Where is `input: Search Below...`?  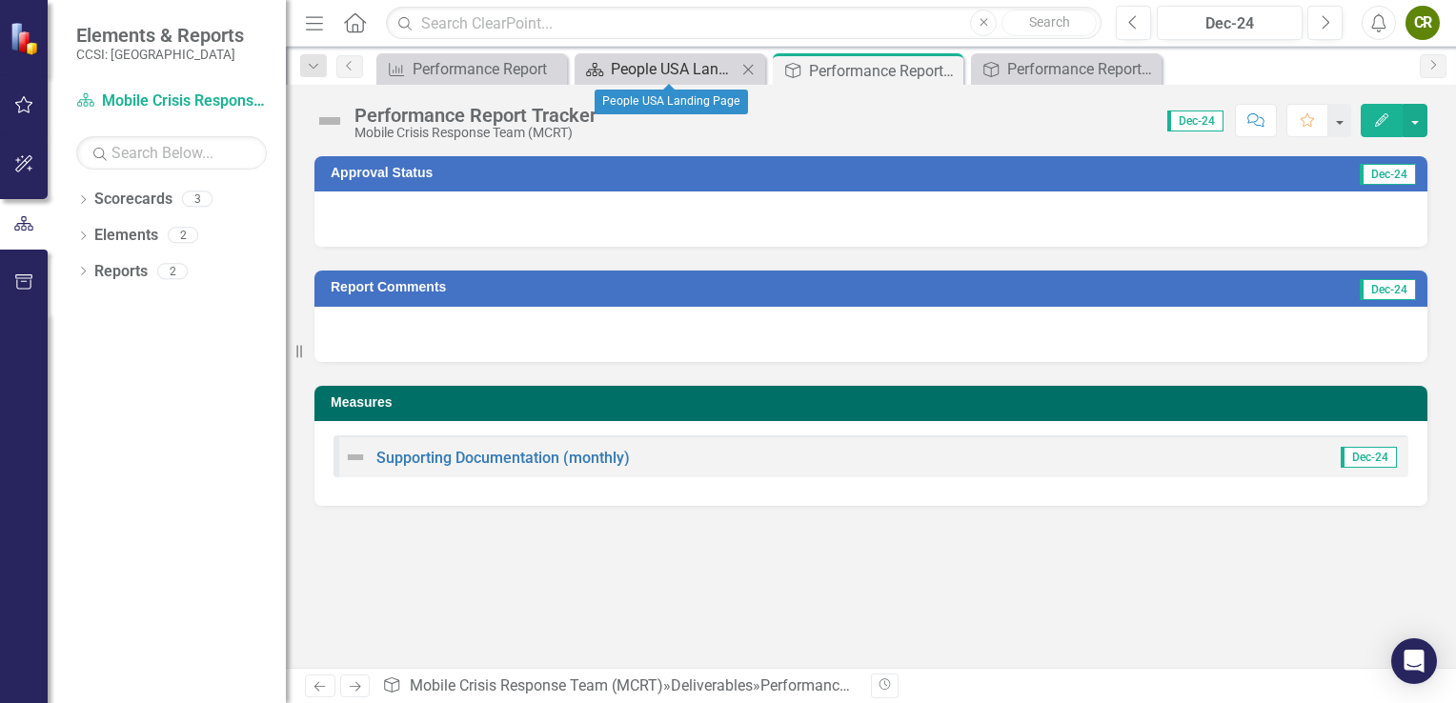
input: Search Below... is located at coordinates (172, 152).